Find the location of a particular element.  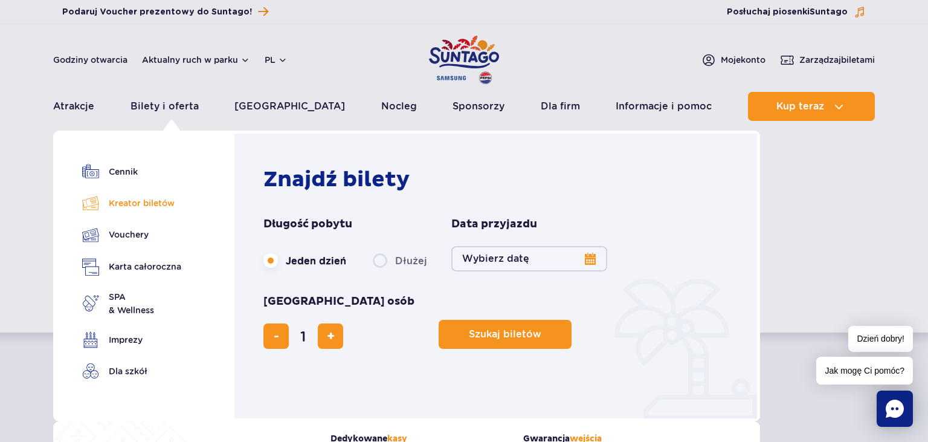

span: Szukaj biletów is located at coordinates (505, 334).